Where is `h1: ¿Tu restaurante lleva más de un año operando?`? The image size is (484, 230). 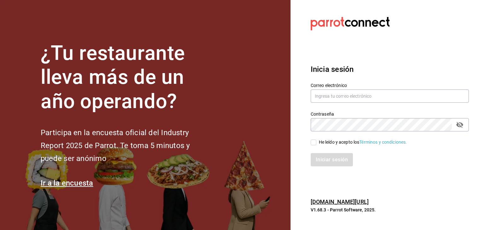 h1: ¿Tu restaurante lleva más de un año operando? is located at coordinates (126, 77).